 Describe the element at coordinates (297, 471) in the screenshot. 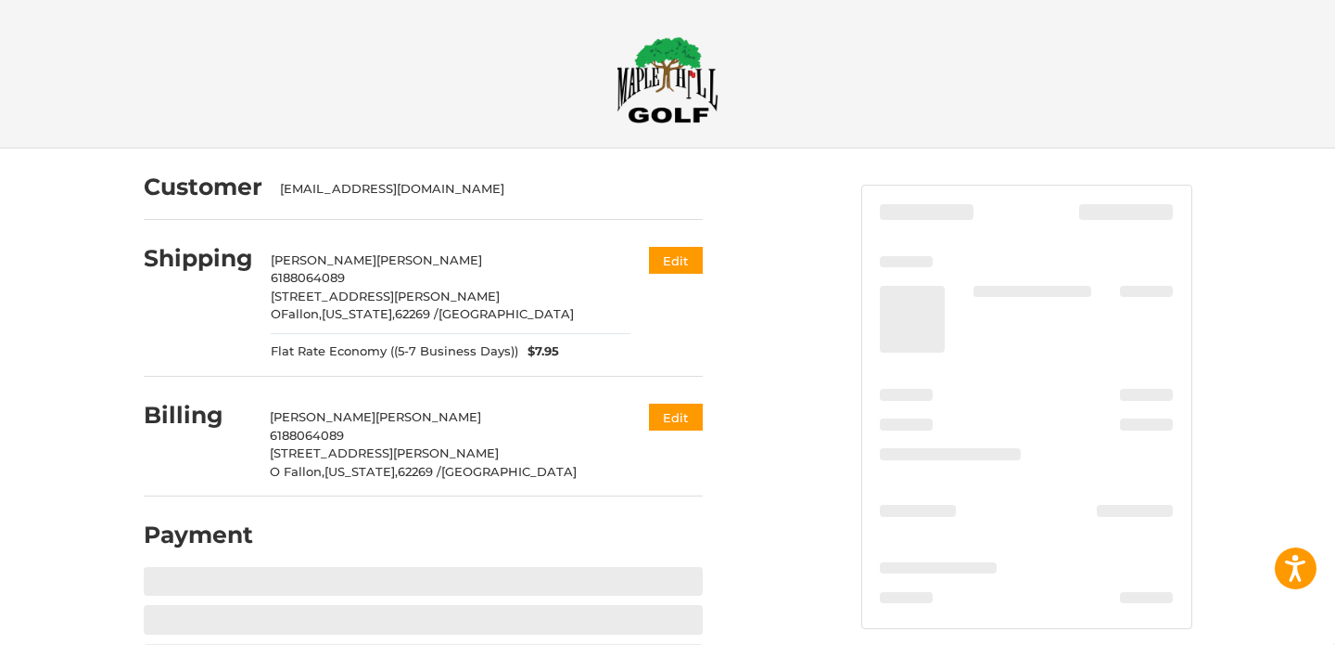

I see `span: O Fallon,` at that location.